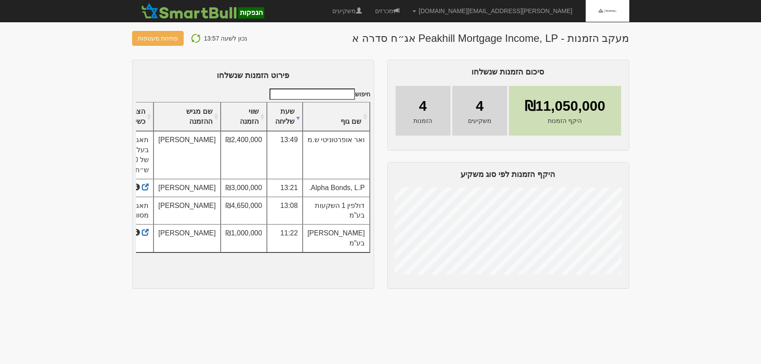  What do you see at coordinates (285, 188) in the screenshot?
I see `td: 13:21` at bounding box center [285, 188].